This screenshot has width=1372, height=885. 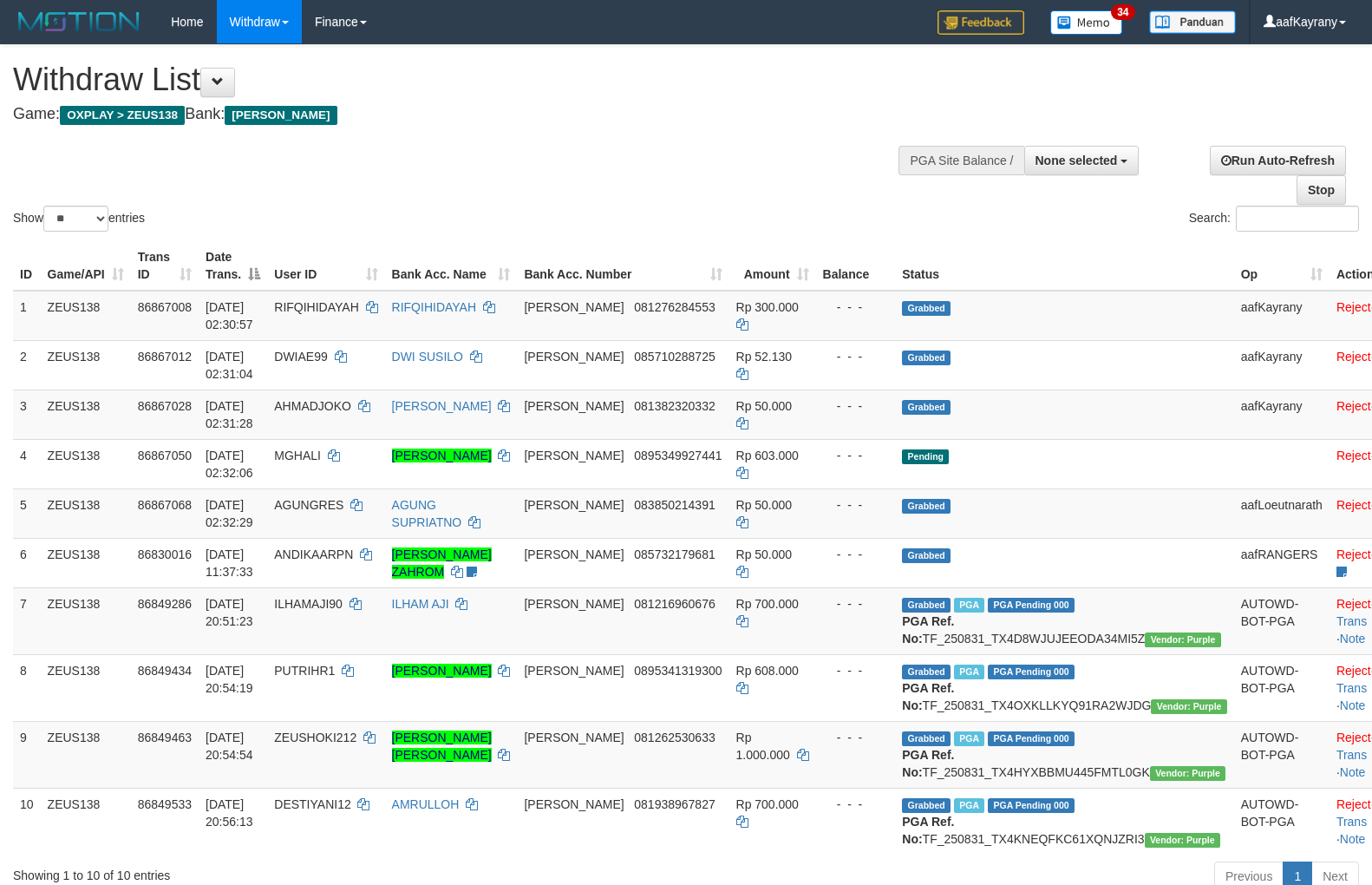 I want to click on img: Button%20Memo.svg, so click(x=1087, y=22).